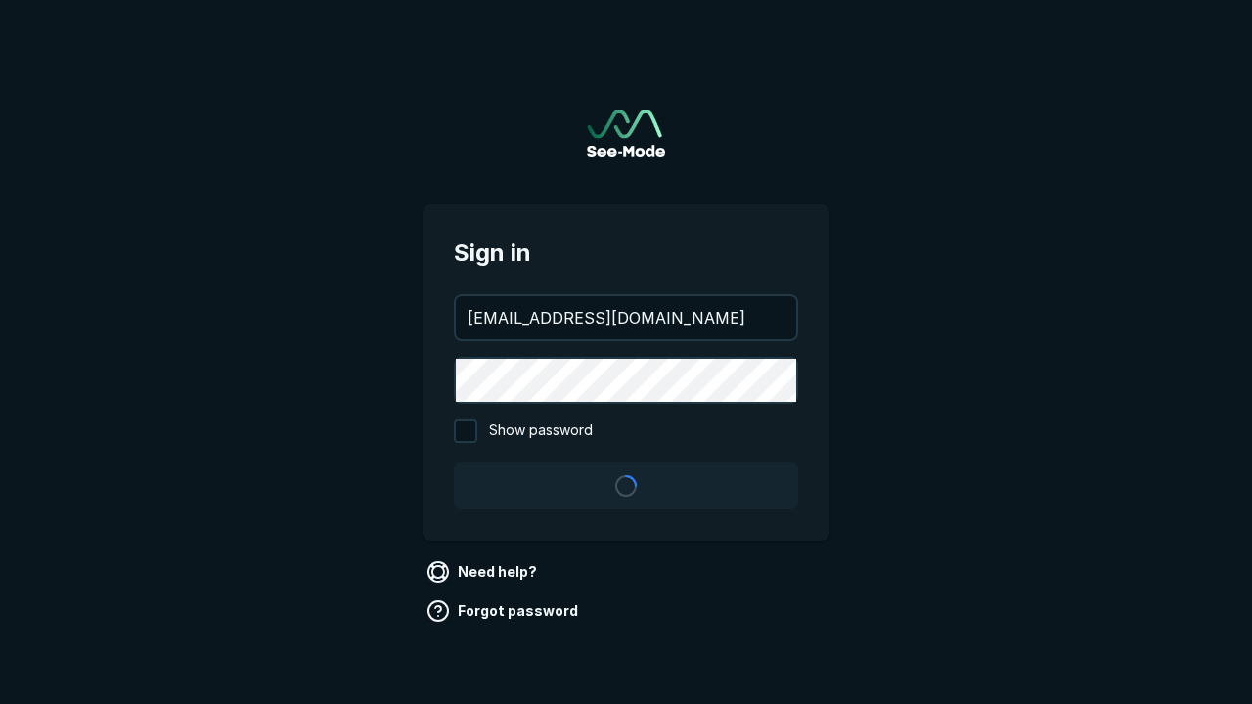 The image size is (1252, 704). Describe the element at coordinates (504, 611) in the screenshot. I see `a: Forgot password` at that location.